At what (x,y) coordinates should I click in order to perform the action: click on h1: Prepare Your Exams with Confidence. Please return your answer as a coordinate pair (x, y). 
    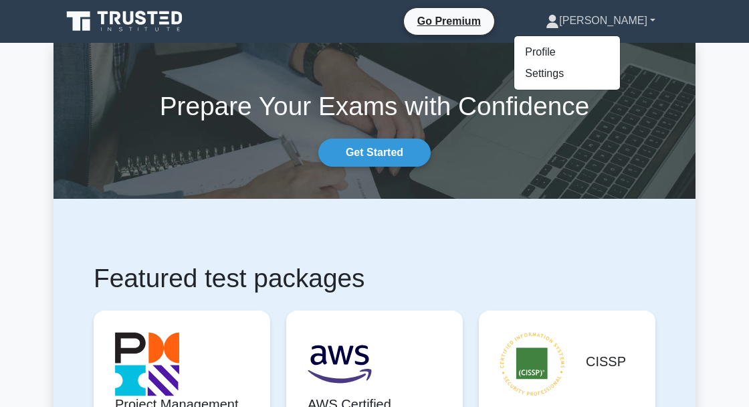
    Looking at the image, I should click on (375, 106).